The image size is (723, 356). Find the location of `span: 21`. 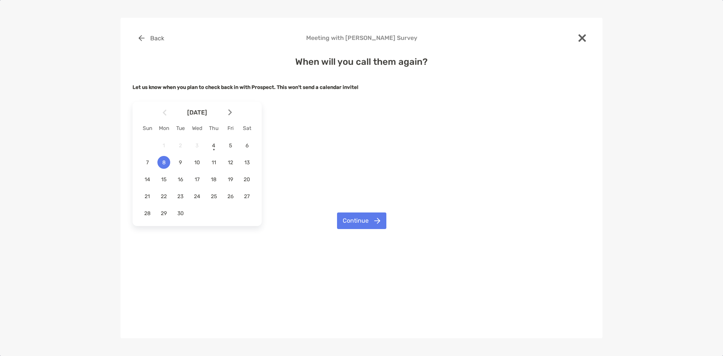

span: 21 is located at coordinates (147, 196).